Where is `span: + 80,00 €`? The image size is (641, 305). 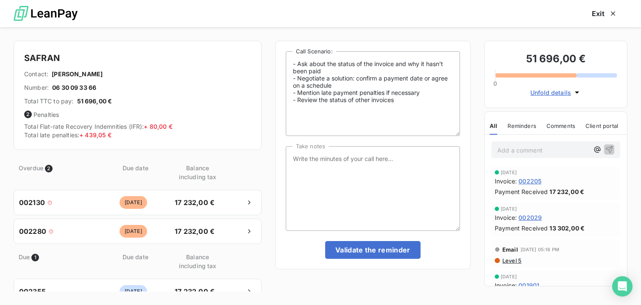
span: + 80,00 € is located at coordinates (158, 126).